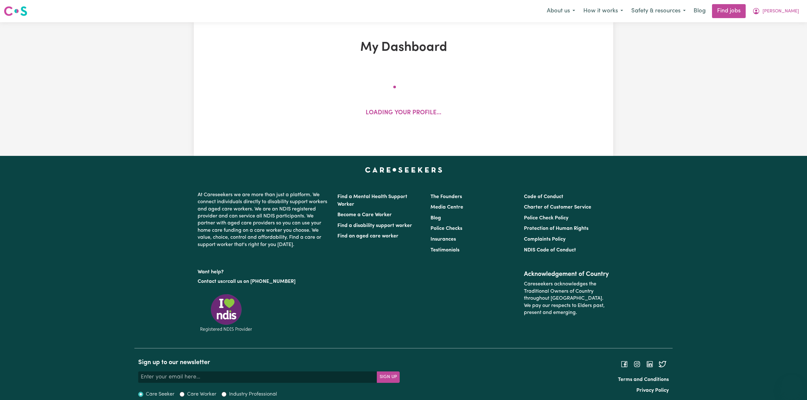 The width and height of the screenshot is (807, 400). I want to click on a: Become a Care Worker, so click(364, 215).